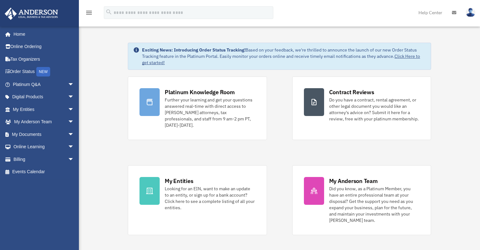  Describe the element at coordinates (44, 84) in the screenshot. I see `a: Platinum Q&Aarrow_drop_down` at that location.